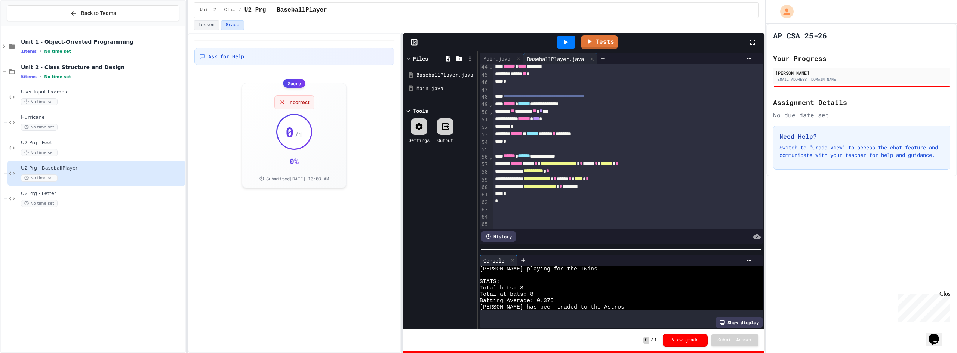 The width and height of the screenshot is (957, 353). What do you see at coordinates (102, 42) in the screenshot?
I see `span: Unit 1 - Object-Oriented Programming` at bounding box center [102, 42].